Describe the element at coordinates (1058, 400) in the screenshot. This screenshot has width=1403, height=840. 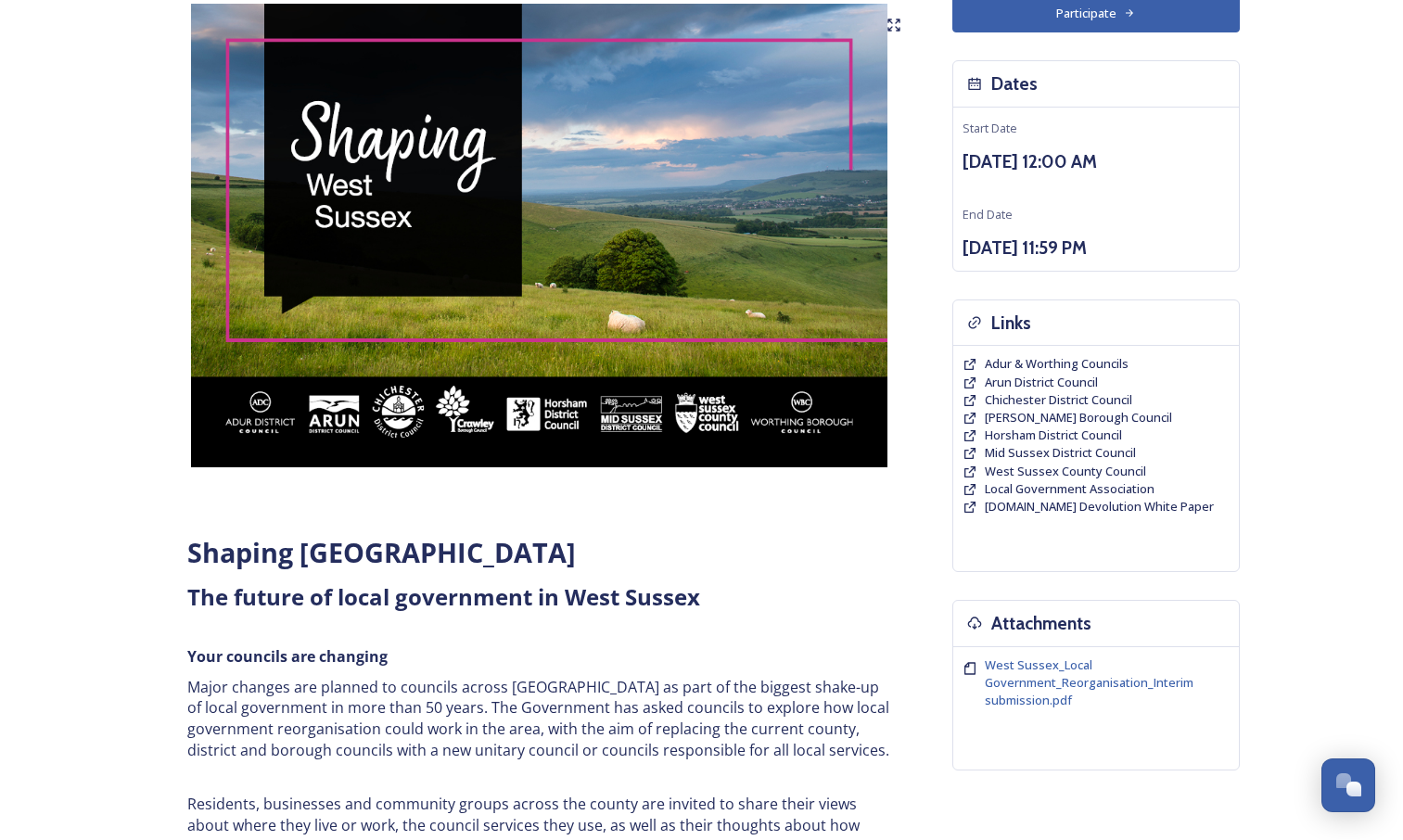
I see `span: Chichester District Council` at that location.